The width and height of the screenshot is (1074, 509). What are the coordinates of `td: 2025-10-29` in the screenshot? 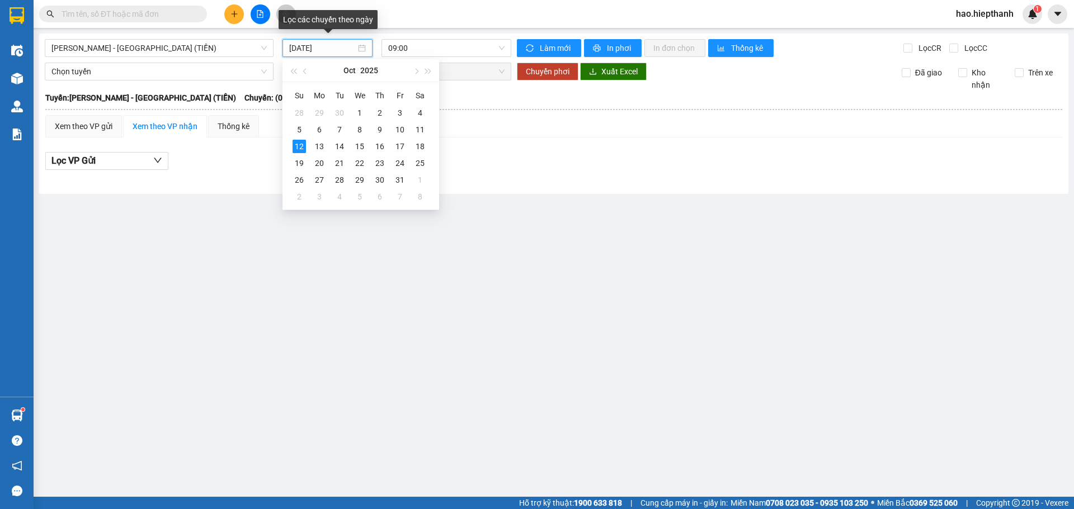 It's located at (360, 180).